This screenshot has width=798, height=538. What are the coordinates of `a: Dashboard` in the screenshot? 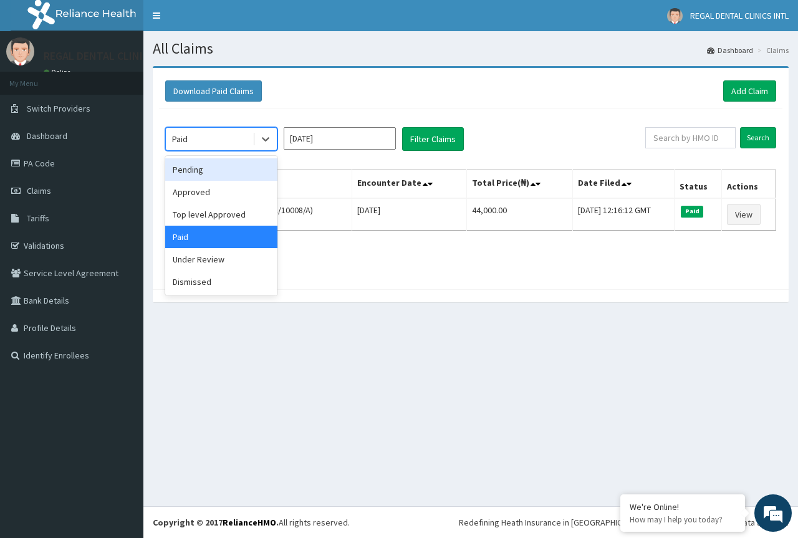 It's located at (730, 50).